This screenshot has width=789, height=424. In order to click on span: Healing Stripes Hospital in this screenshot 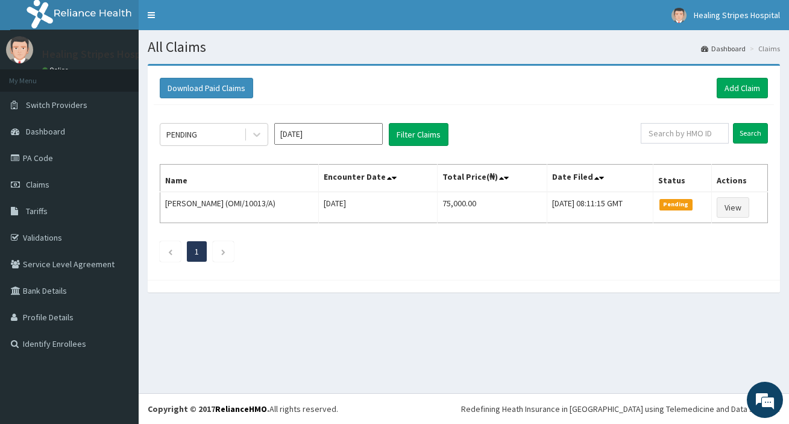, I will do `click(737, 15)`.